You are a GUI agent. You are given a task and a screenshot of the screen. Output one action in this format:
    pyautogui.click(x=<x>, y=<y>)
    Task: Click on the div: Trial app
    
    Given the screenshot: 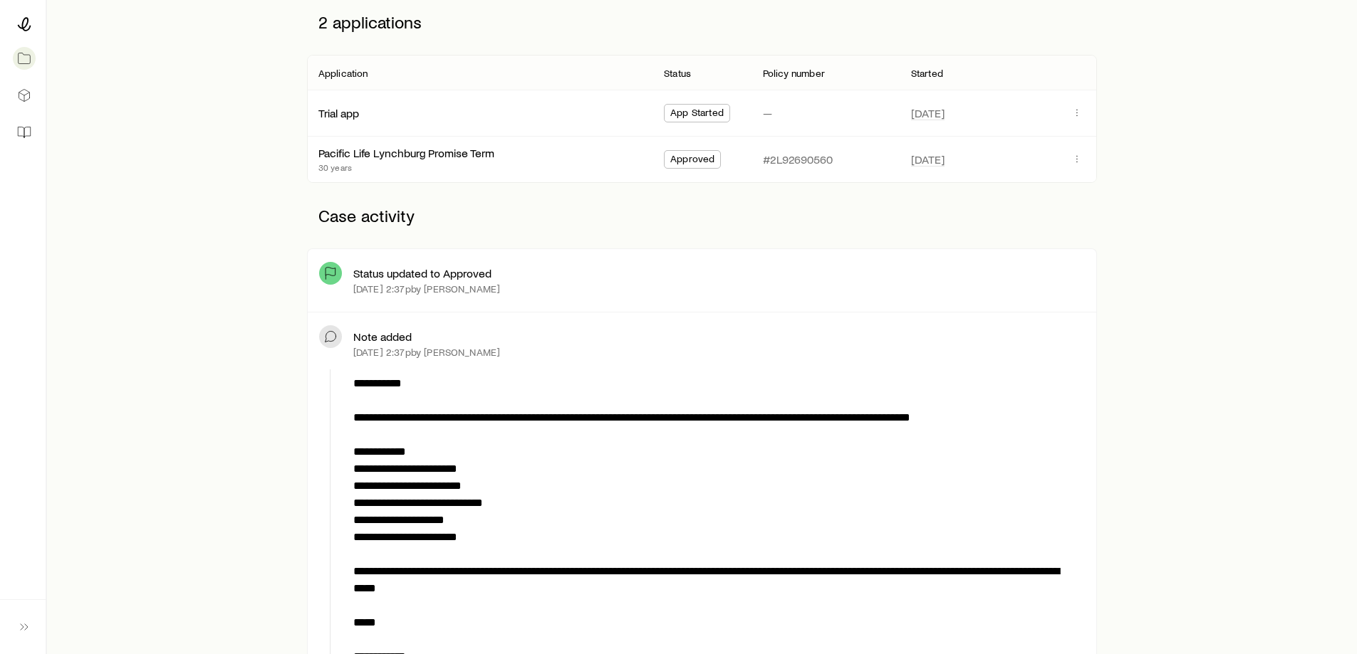 What is the action you would take?
    pyautogui.click(x=338, y=113)
    